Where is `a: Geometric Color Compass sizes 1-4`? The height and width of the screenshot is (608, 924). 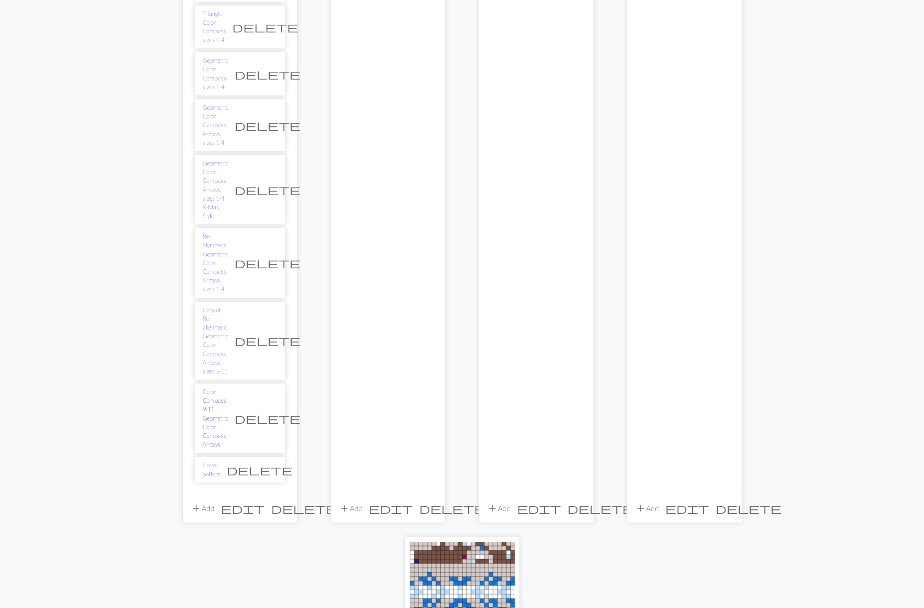 a: Geometric Color Compass sizes 1-4 is located at coordinates (215, 74).